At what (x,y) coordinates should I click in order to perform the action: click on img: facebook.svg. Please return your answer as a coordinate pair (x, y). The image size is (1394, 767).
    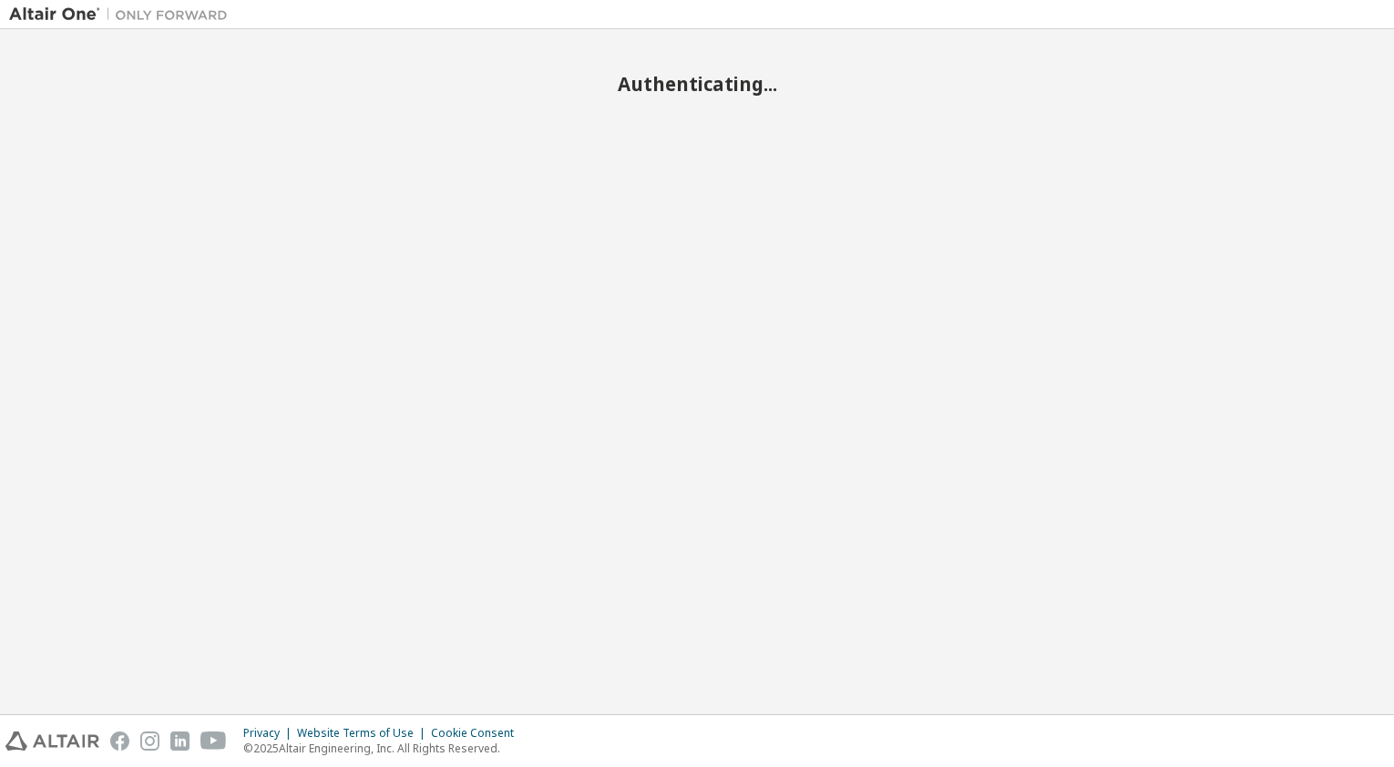
    Looking at the image, I should click on (119, 741).